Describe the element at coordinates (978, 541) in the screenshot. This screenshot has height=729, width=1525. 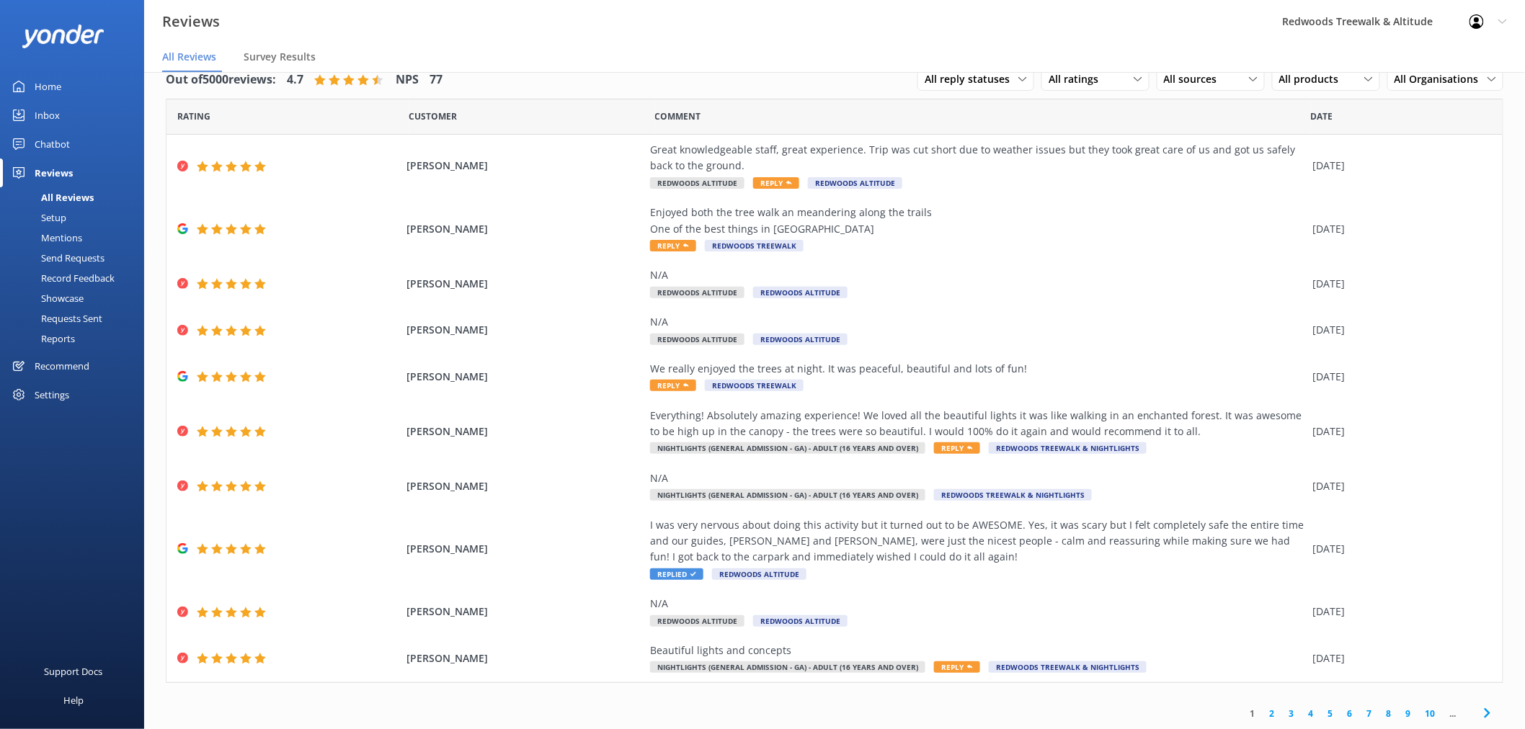
I see `div: I was very nervous about doing this activity but it turned out to be AWESOME. Yes, it was scary b...` at that location.